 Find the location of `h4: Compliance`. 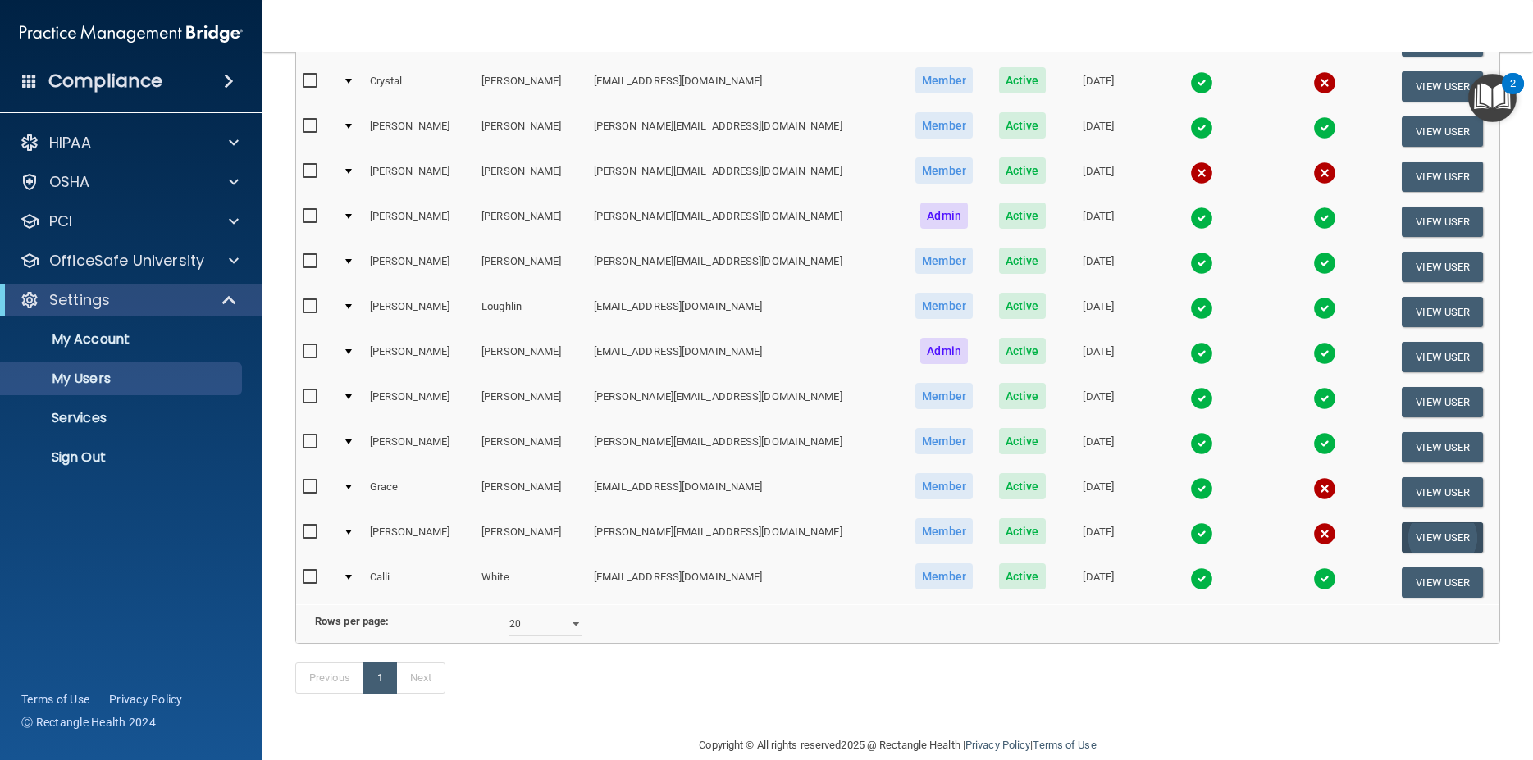

h4: Compliance is located at coordinates (105, 81).